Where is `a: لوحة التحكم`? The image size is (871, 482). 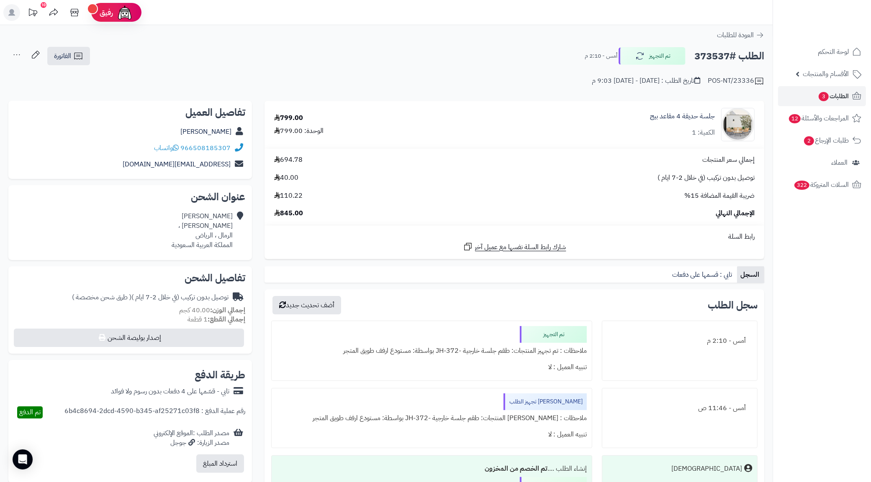 a: لوحة التحكم is located at coordinates (822, 52).